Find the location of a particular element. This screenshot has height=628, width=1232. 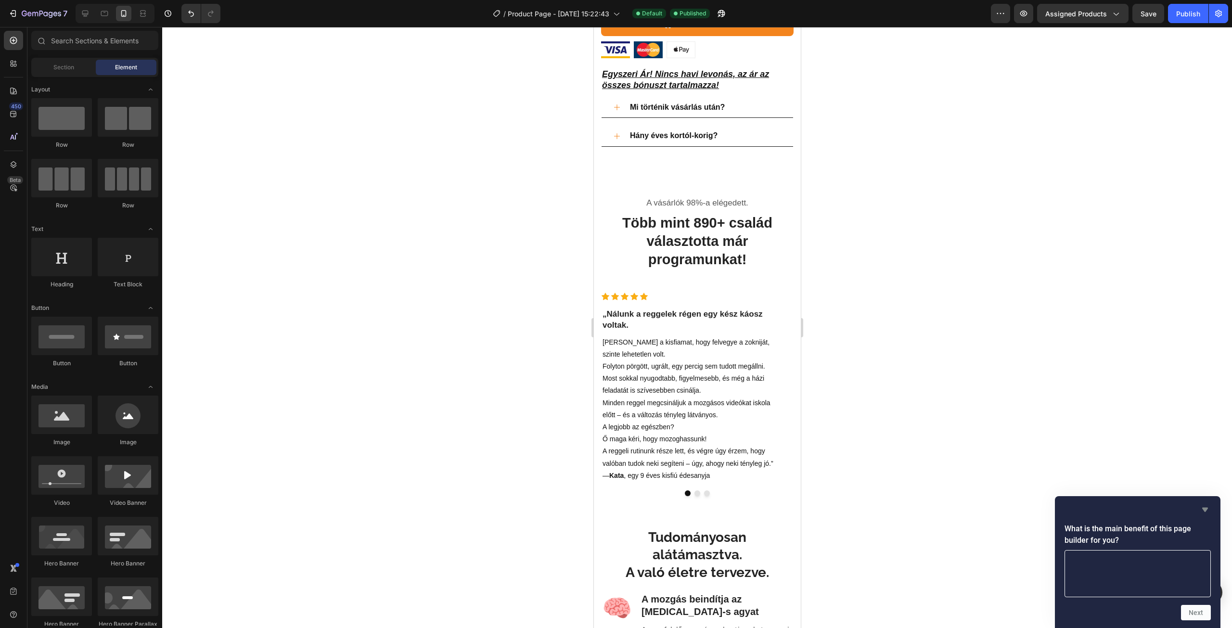

button: Publish is located at coordinates (1188, 13).